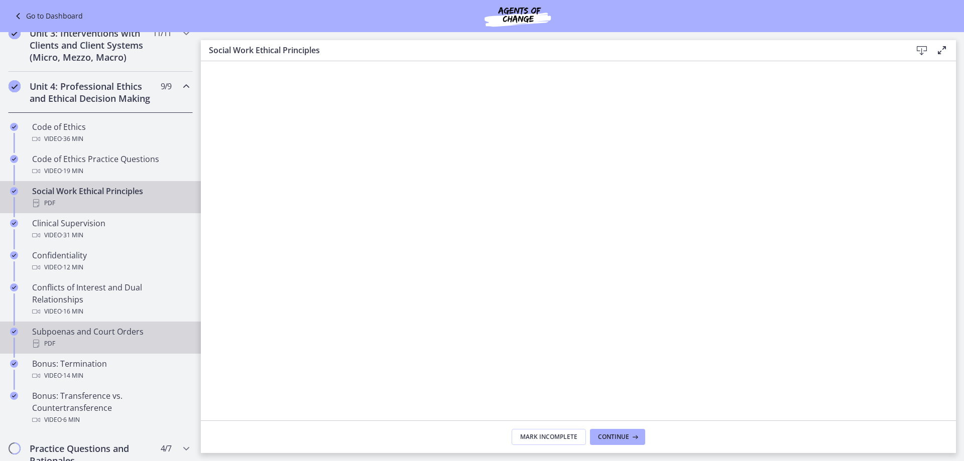  I want to click on span: · 14 min, so click(72, 376).